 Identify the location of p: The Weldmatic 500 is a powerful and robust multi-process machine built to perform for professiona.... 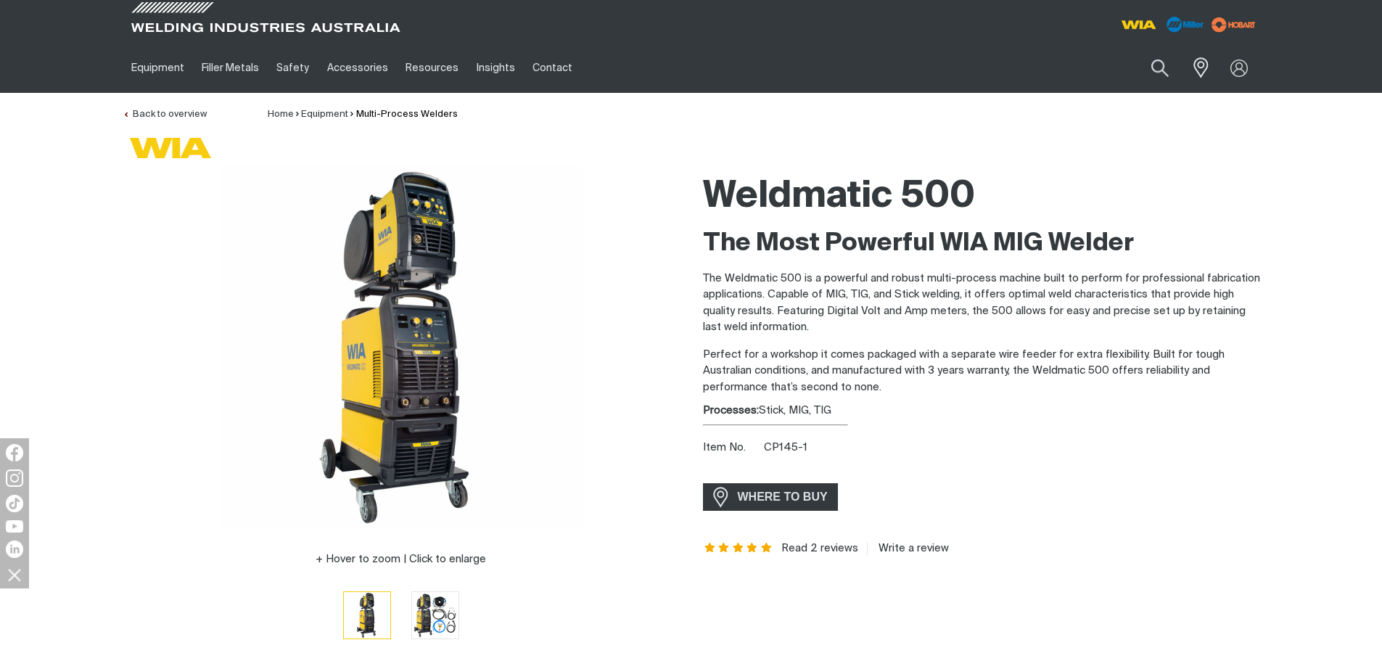
(981, 303).